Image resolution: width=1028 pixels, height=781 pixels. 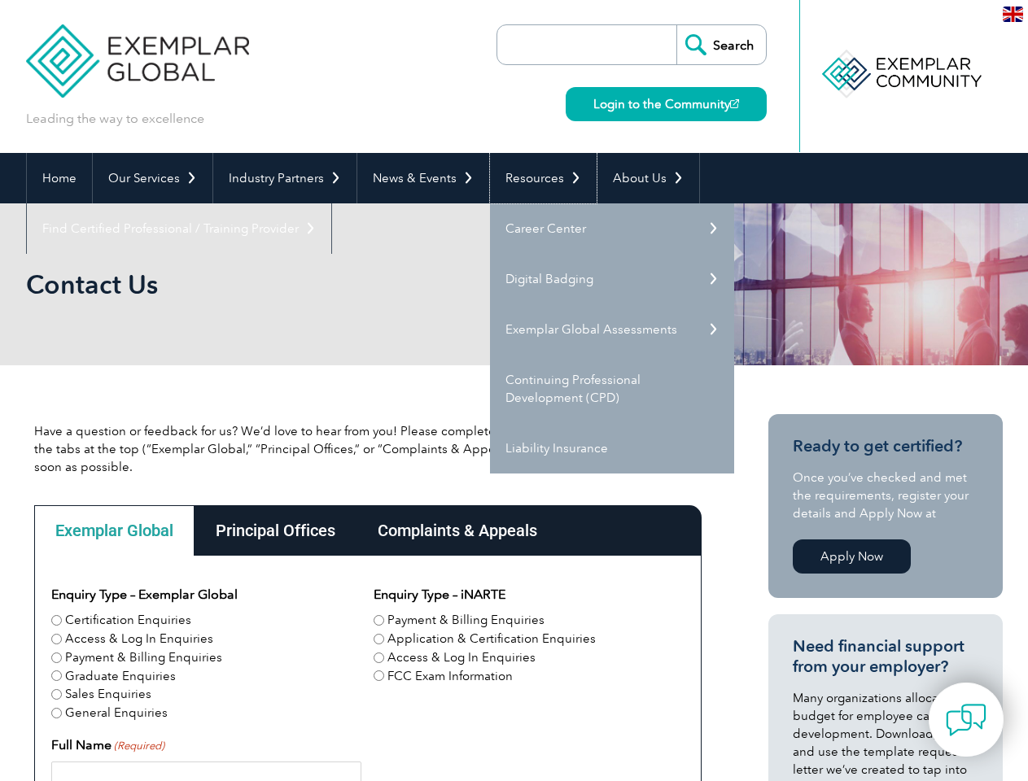 What do you see at coordinates (612, 279) in the screenshot?
I see `a: Digital Badging` at bounding box center [612, 279].